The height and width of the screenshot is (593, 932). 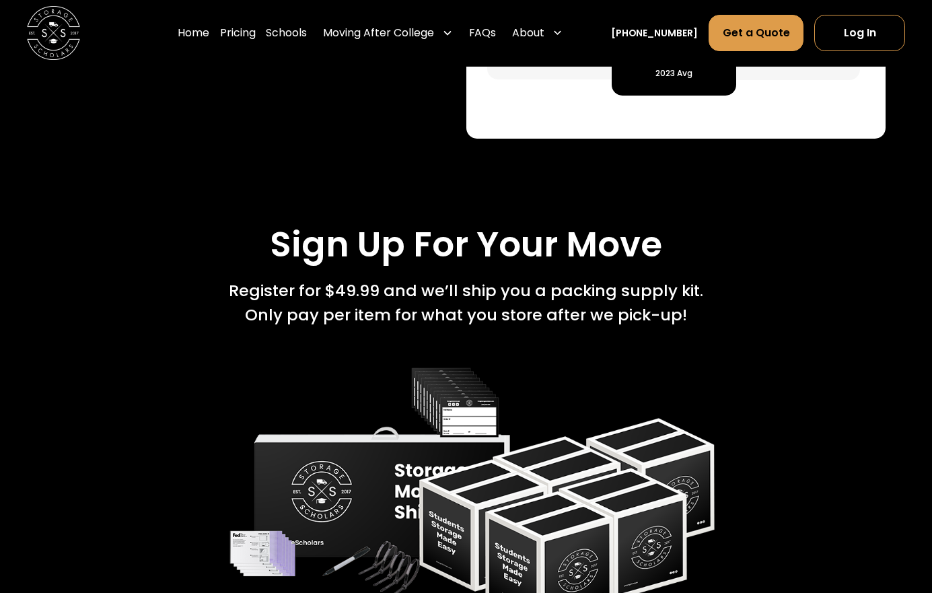 What do you see at coordinates (466, 245) in the screenshot?
I see `h2: Sign Up For Your Move` at bounding box center [466, 245].